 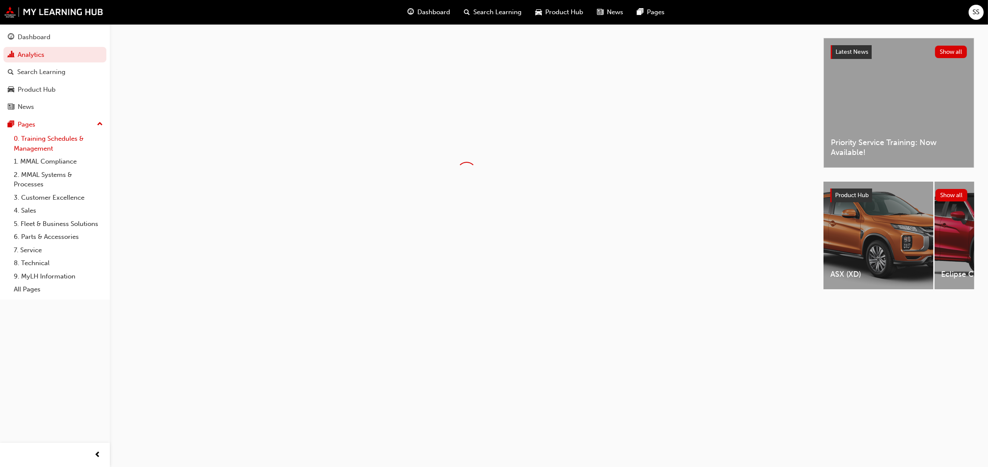 I want to click on span: prev-icon, so click(x=98, y=455).